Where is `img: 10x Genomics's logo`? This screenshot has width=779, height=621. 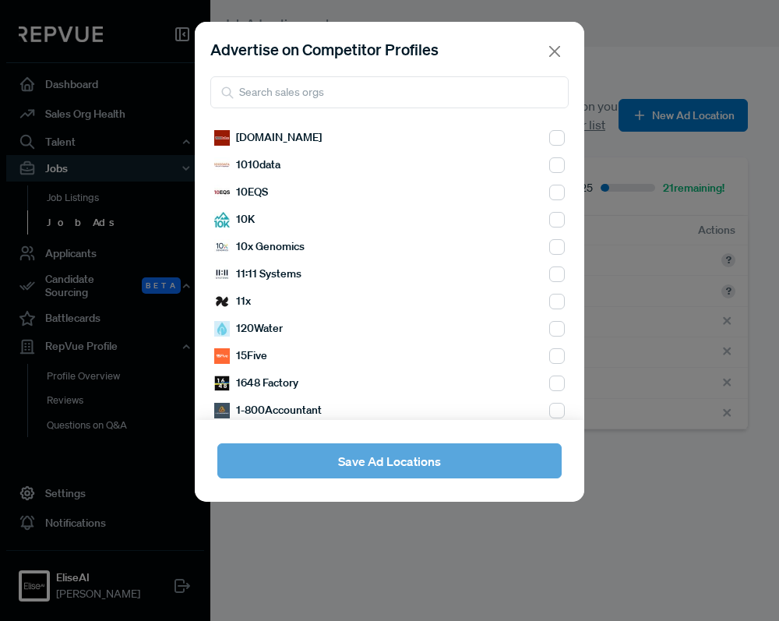
img: 10x Genomics's logo is located at coordinates (222, 247).